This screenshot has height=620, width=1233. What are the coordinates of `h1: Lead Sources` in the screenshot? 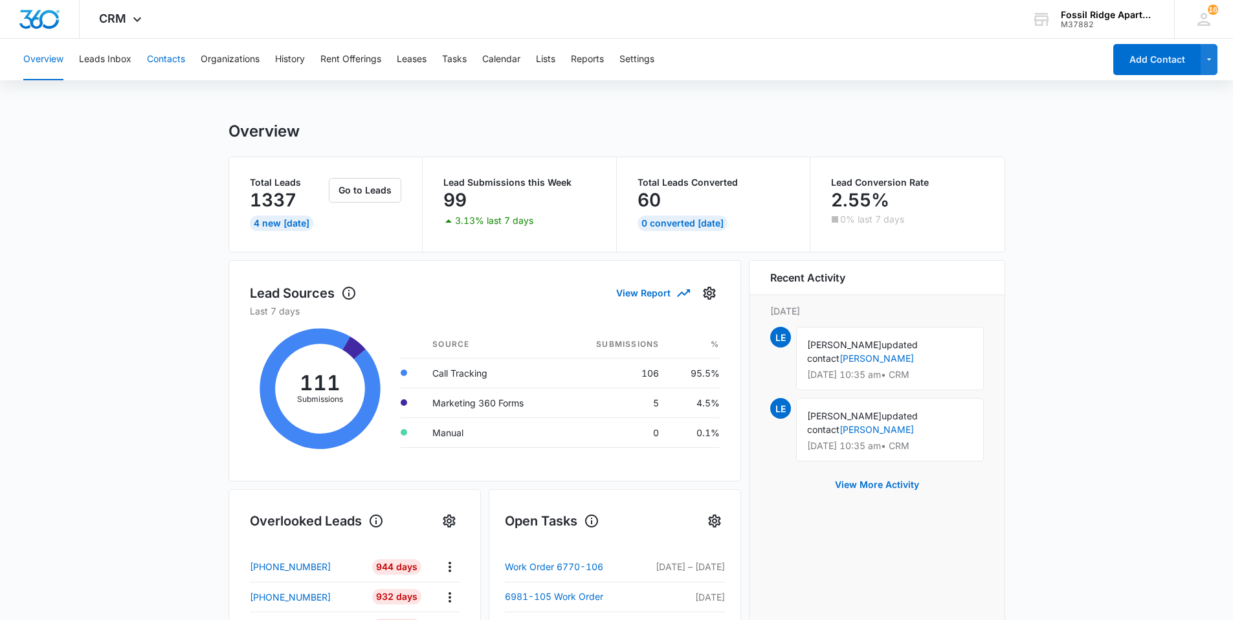 It's located at (303, 293).